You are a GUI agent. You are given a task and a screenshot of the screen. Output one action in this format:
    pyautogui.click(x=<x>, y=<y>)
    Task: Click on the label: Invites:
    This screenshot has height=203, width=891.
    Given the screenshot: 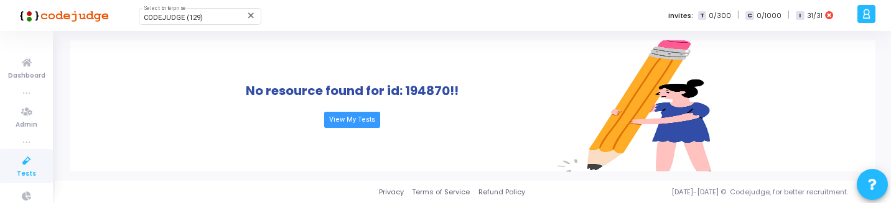 What is the action you would take?
    pyautogui.click(x=680, y=16)
    